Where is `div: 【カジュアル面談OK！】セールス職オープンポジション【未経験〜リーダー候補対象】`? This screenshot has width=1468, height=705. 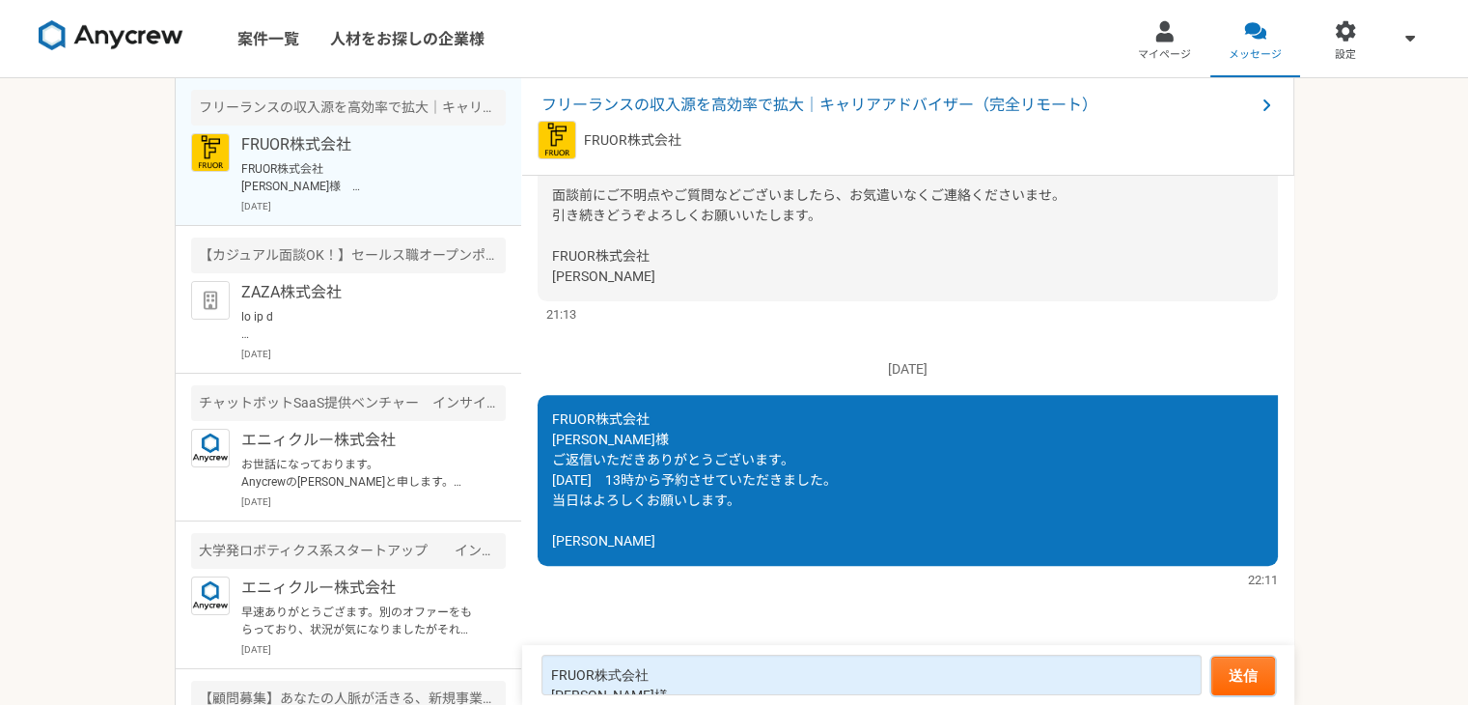 div: 【カジュアル面談OK！】セールス職オープンポジション【未経験〜リーダー候補対象】 is located at coordinates (348, 255).